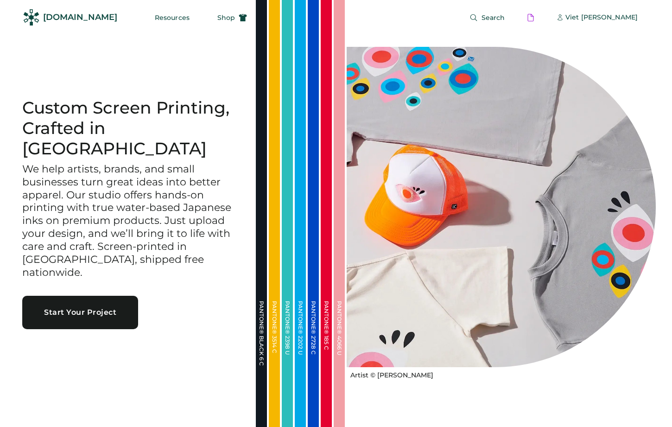 This screenshot has height=427, width=672. Describe the element at coordinates (226, 18) in the screenshot. I see `span: Shop` at that location.